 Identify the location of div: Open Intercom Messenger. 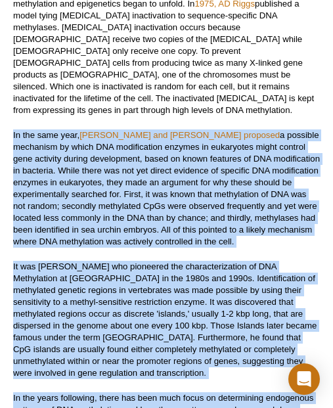
(304, 379).